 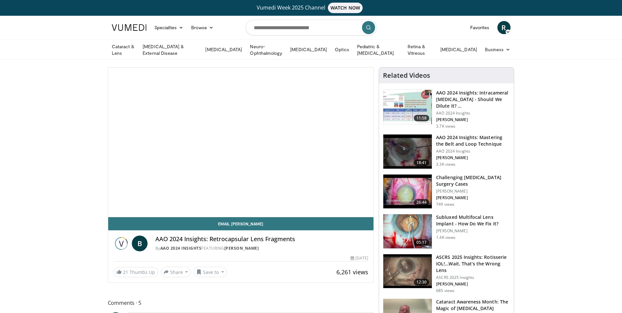 I want to click on h4: AAO 2024 Insights: Retrocapsular Lens Fragments, so click(x=262, y=239).